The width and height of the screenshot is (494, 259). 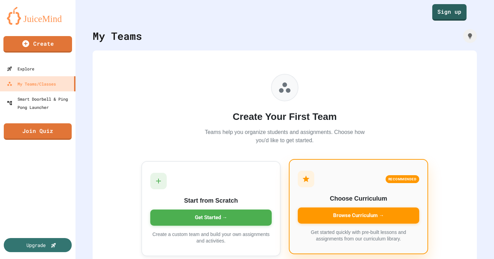 I want to click on div: Smart Doorbell & Ping Pong Launcher, so click(x=40, y=103).